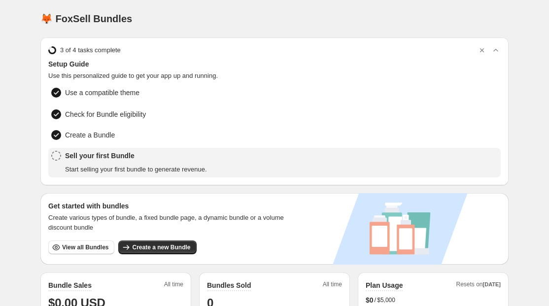 This screenshot has height=306, width=549. What do you see at coordinates (249, 93) in the screenshot?
I see `span: Use a compatible theme` at bounding box center [249, 93].